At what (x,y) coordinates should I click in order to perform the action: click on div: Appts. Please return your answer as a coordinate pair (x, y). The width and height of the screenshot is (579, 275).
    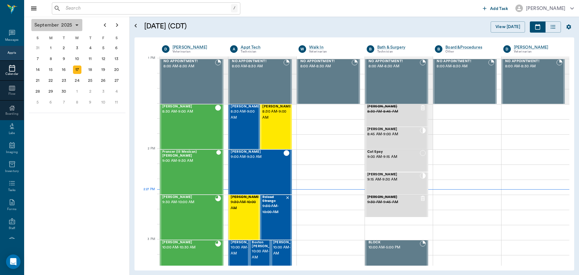
    Looking at the image, I should click on (12, 53).